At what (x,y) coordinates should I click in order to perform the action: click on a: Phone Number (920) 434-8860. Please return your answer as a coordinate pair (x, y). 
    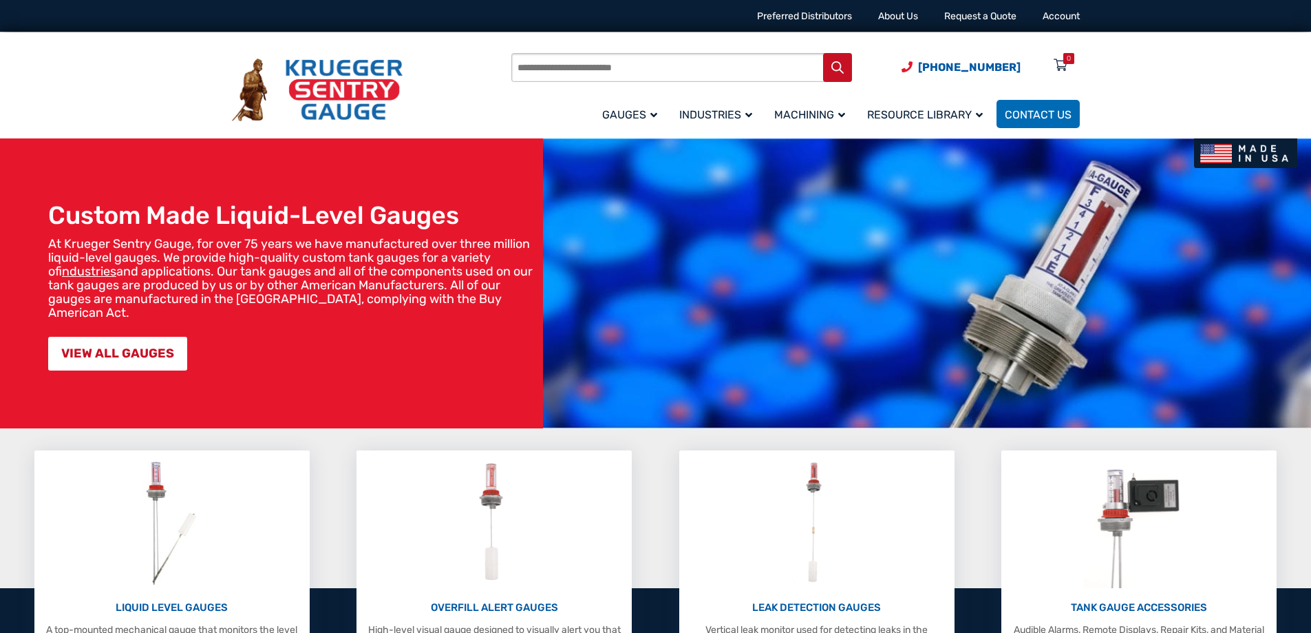
    Looking at the image, I should click on (961, 67).